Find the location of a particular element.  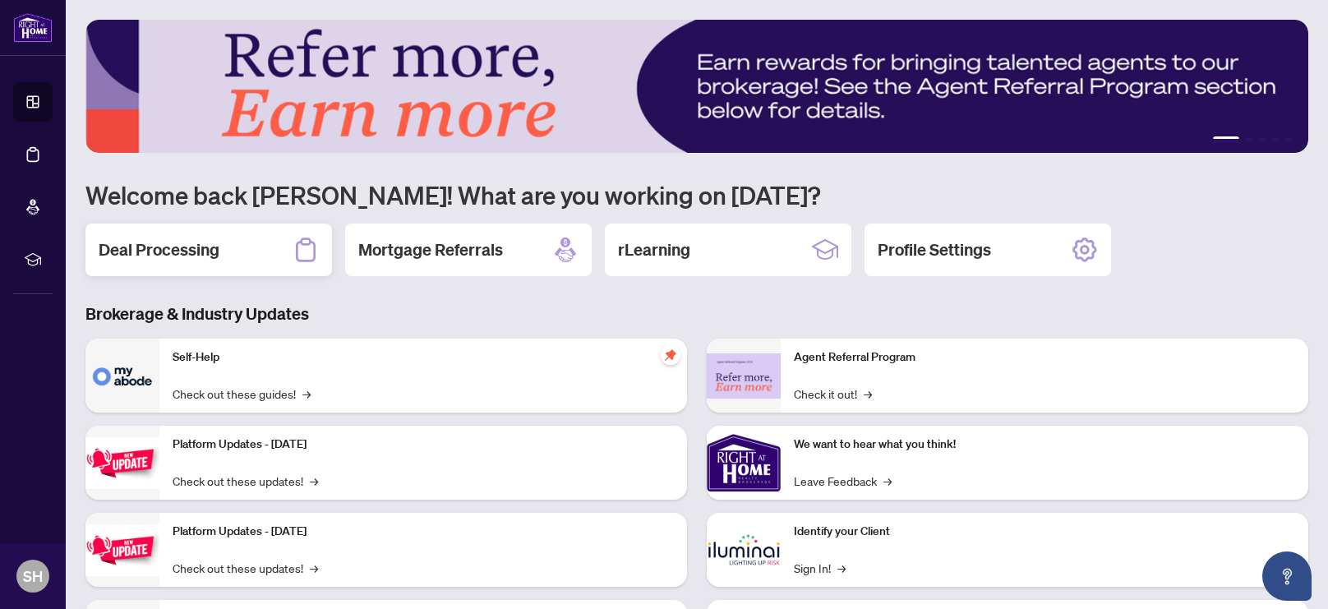

h2: Deal Processing is located at coordinates (159, 250).